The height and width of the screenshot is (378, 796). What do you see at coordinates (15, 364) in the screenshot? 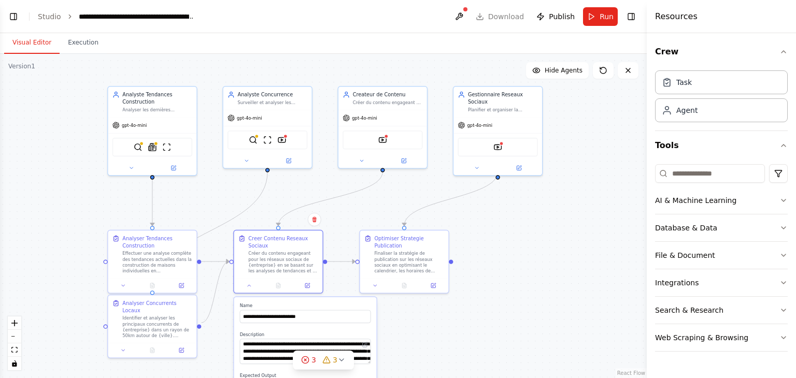
I see `button: toggle interactivity` at bounding box center [15, 364].